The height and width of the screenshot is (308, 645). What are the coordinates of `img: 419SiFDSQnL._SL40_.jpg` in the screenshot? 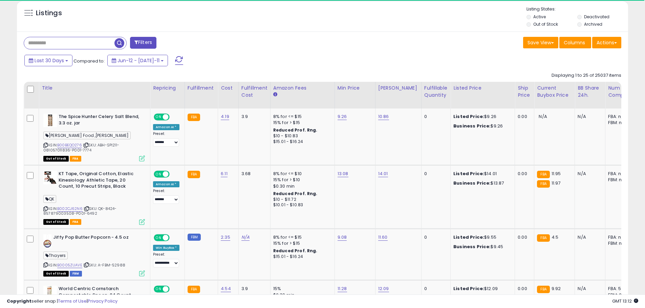 It's located at (50, 121).